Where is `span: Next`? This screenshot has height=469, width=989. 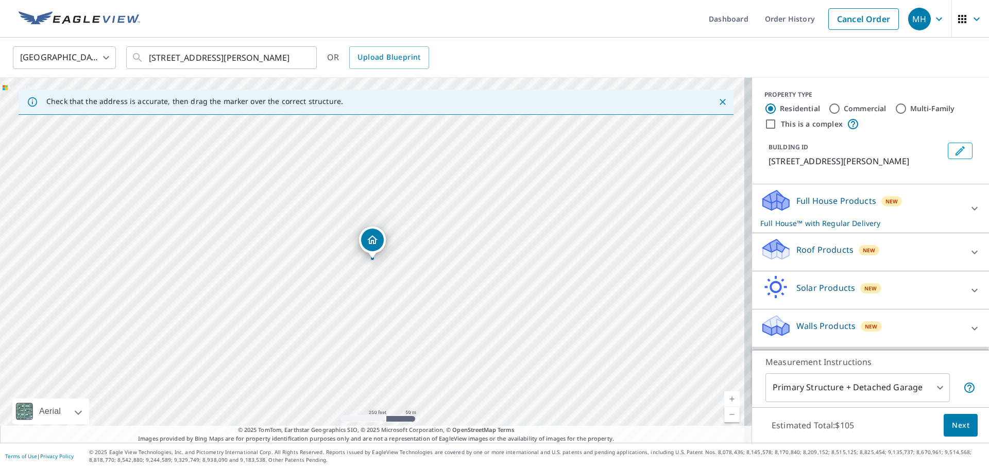 span: Next is located at coordinates (961, 426).